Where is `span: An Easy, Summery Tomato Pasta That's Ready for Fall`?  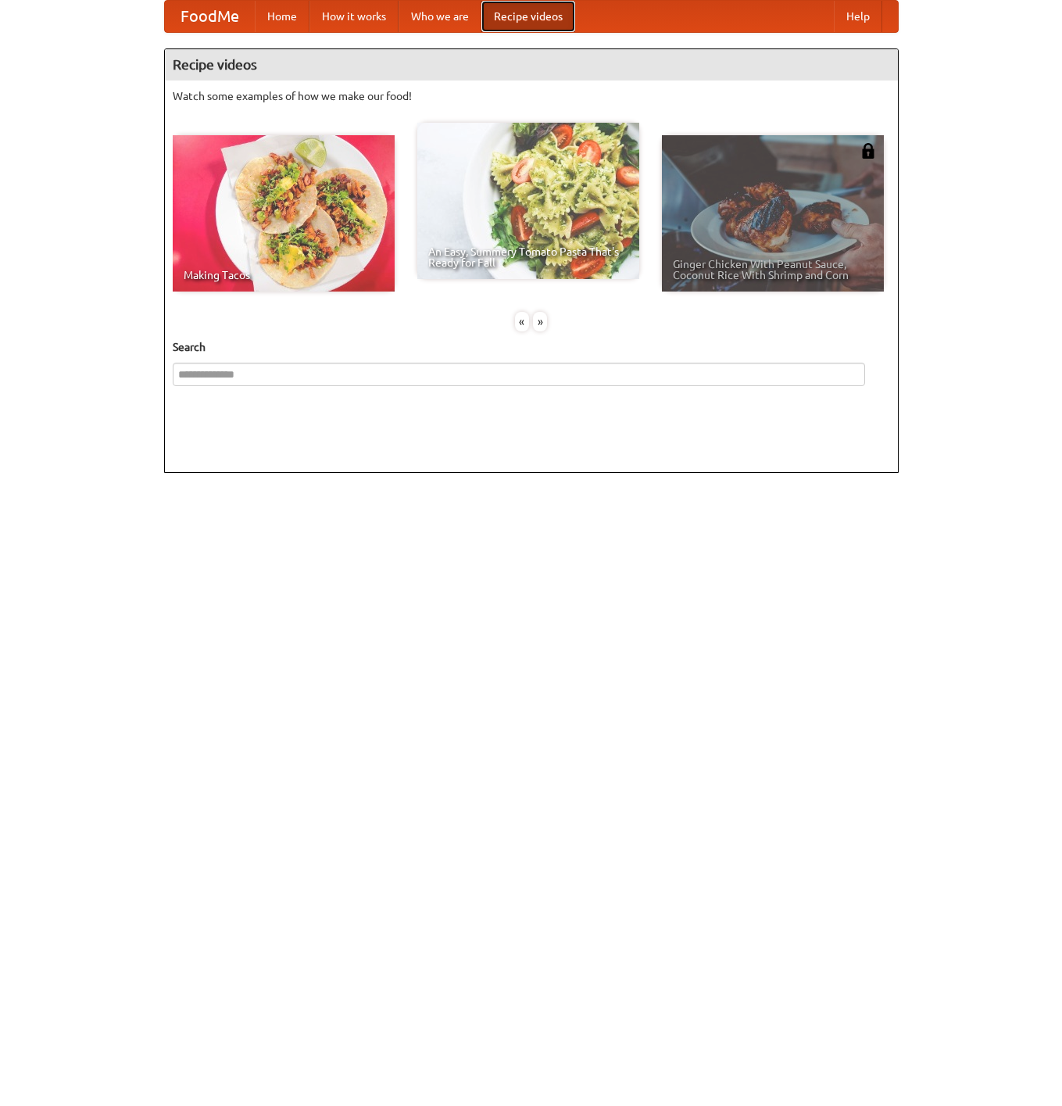
span: An Easy, Summery Tomato Pasta That's Ready for Fall is located at coordinates (528, 257).